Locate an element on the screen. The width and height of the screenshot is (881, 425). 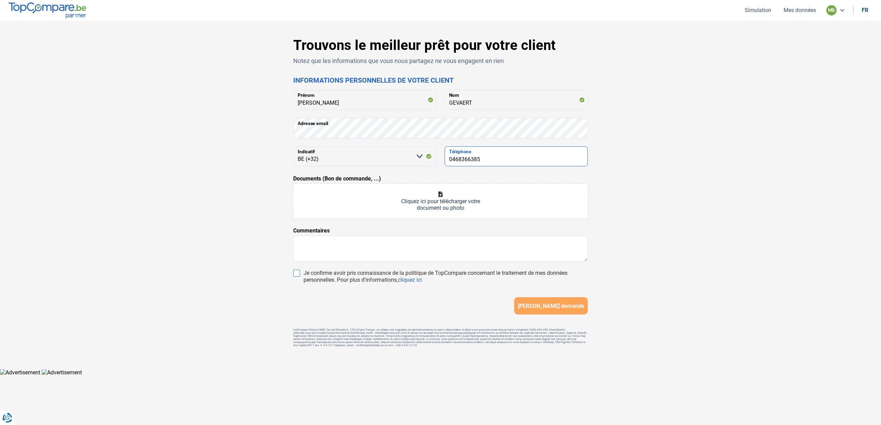
footer: LorEmipsum Dolorsi AME, Con ad Elitsedd 6, 1553 Eiusm-Tempor, inc utlabor etd magnaaliq eni admin... is located at coordinates (441, 337).